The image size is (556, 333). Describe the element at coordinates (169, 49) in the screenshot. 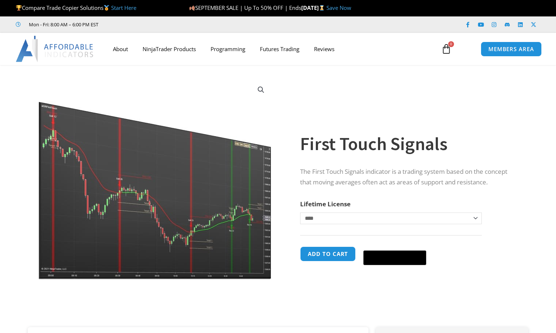

I see `a: NinjaTrader Products` at that location.